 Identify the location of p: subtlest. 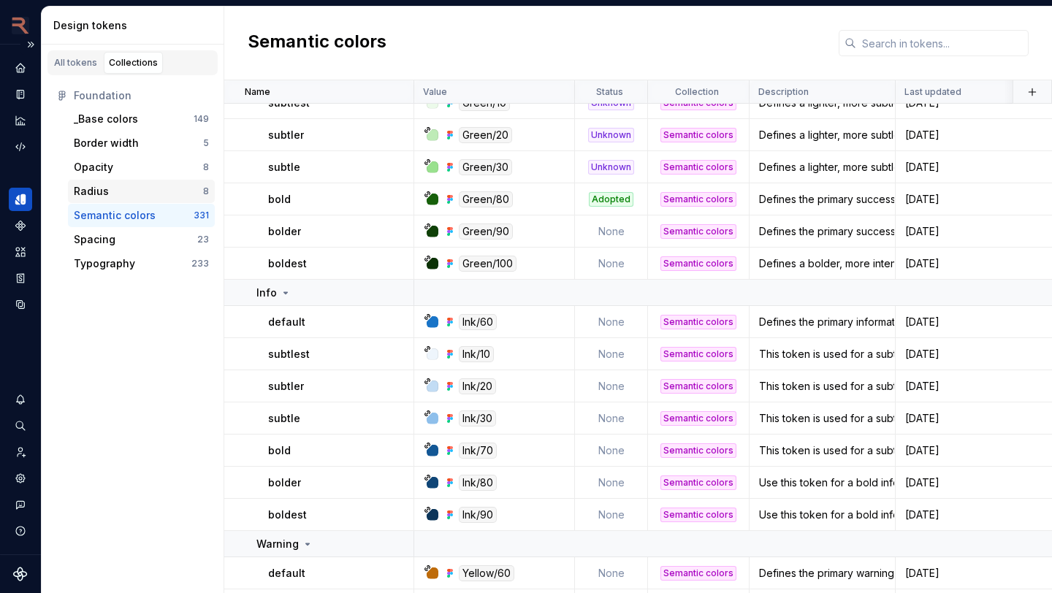
(288, 354).